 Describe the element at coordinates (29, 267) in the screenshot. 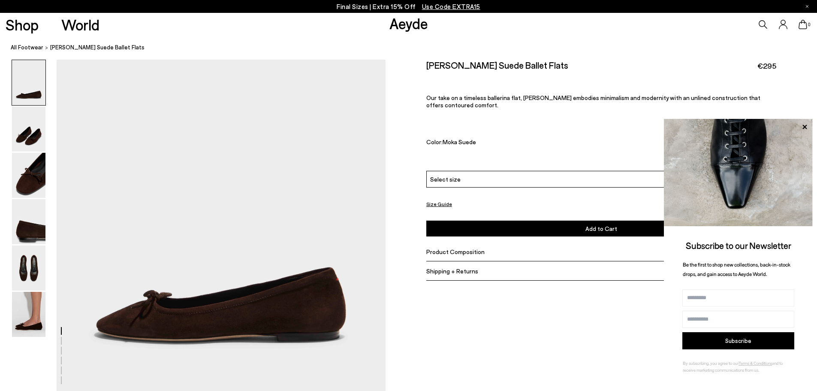

I see `img: Delfina Suede Ballet Flats - Image 5` at that location.